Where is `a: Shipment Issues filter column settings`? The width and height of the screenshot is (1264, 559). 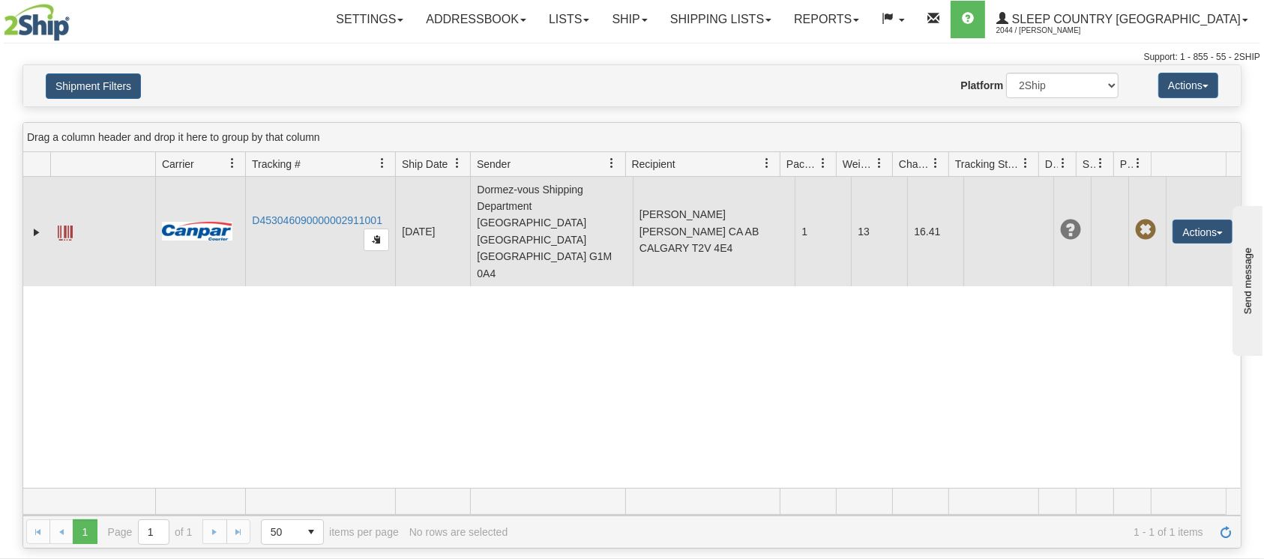 a: Shipment Issues filter column settings is located at coordinates (1100, 163).